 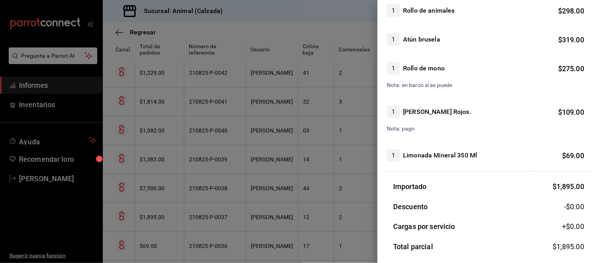 I want to click on font: Rollo de mono, so click(x=424, y=68).